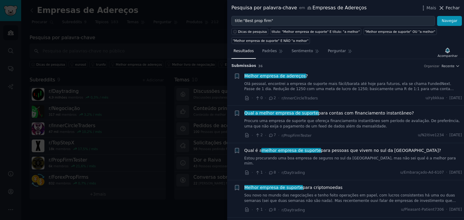 The height and width of the screenshot is (220, 464). I want to click on a: Sou novo no mundo das negociações e tenho feito operações em papel, com lucros consistentes há um..., so click(353, 198).